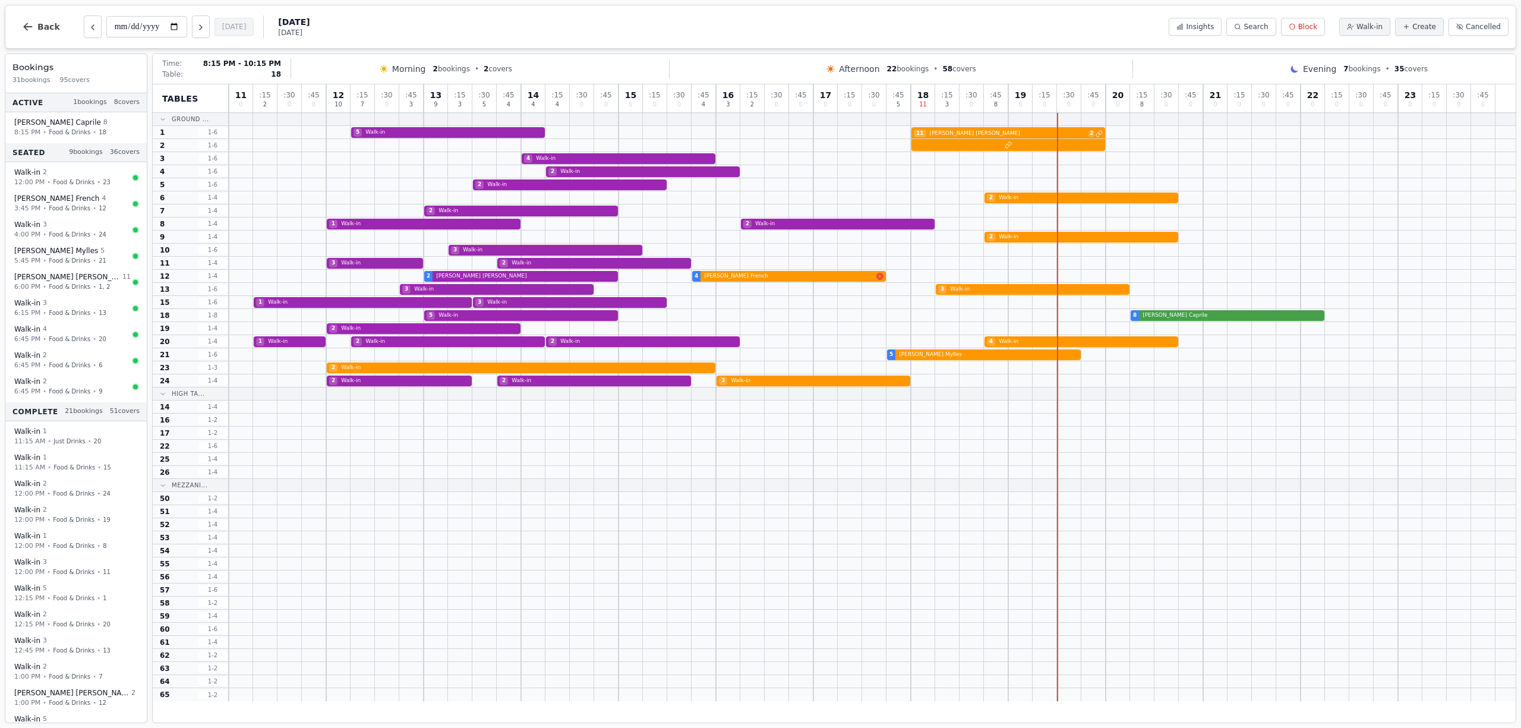 The width and height of the screenshot is (1521, 728). What do you see at coordinates (1303, 27) in the screenshot?
I see `button: Block` at bounding box center [1303, 27].